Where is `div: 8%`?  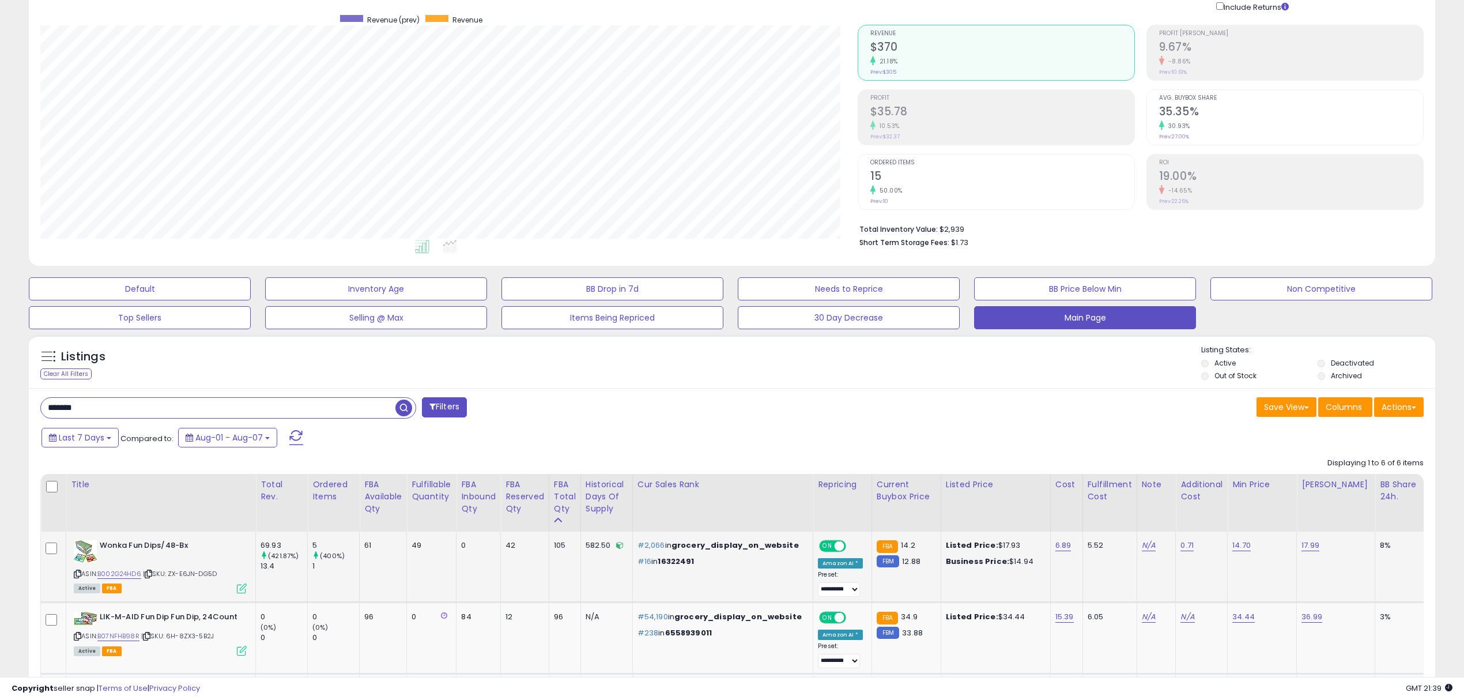 div: 8% is located at coordinates (1399, 545).